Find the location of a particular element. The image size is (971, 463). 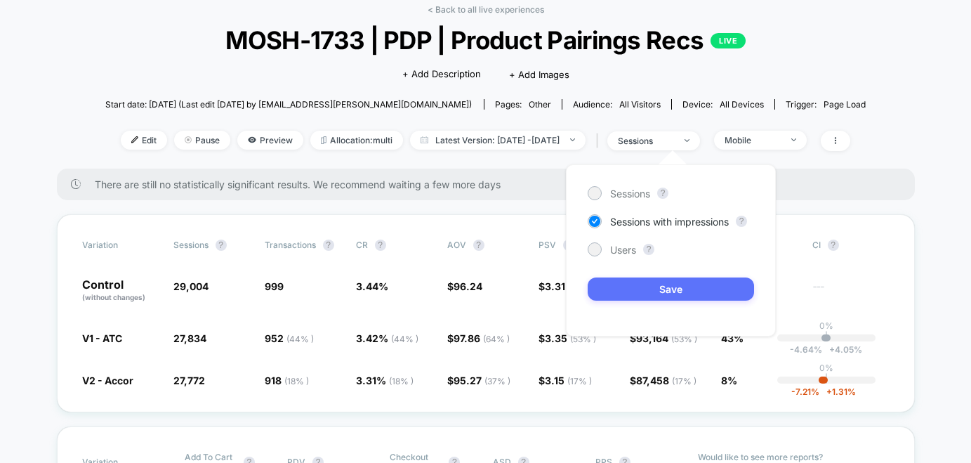

div: Audience: is located at coordinates (617, 104).